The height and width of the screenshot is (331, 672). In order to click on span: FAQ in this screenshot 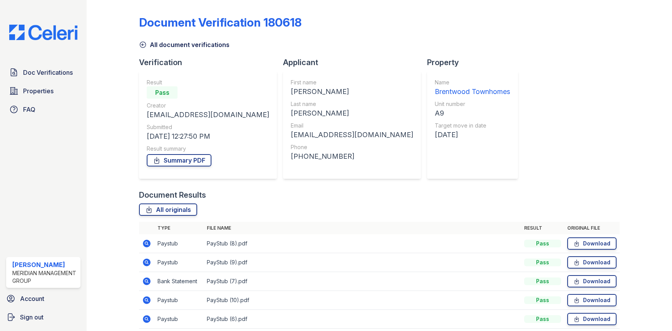, I will do `click(29, 109)`.